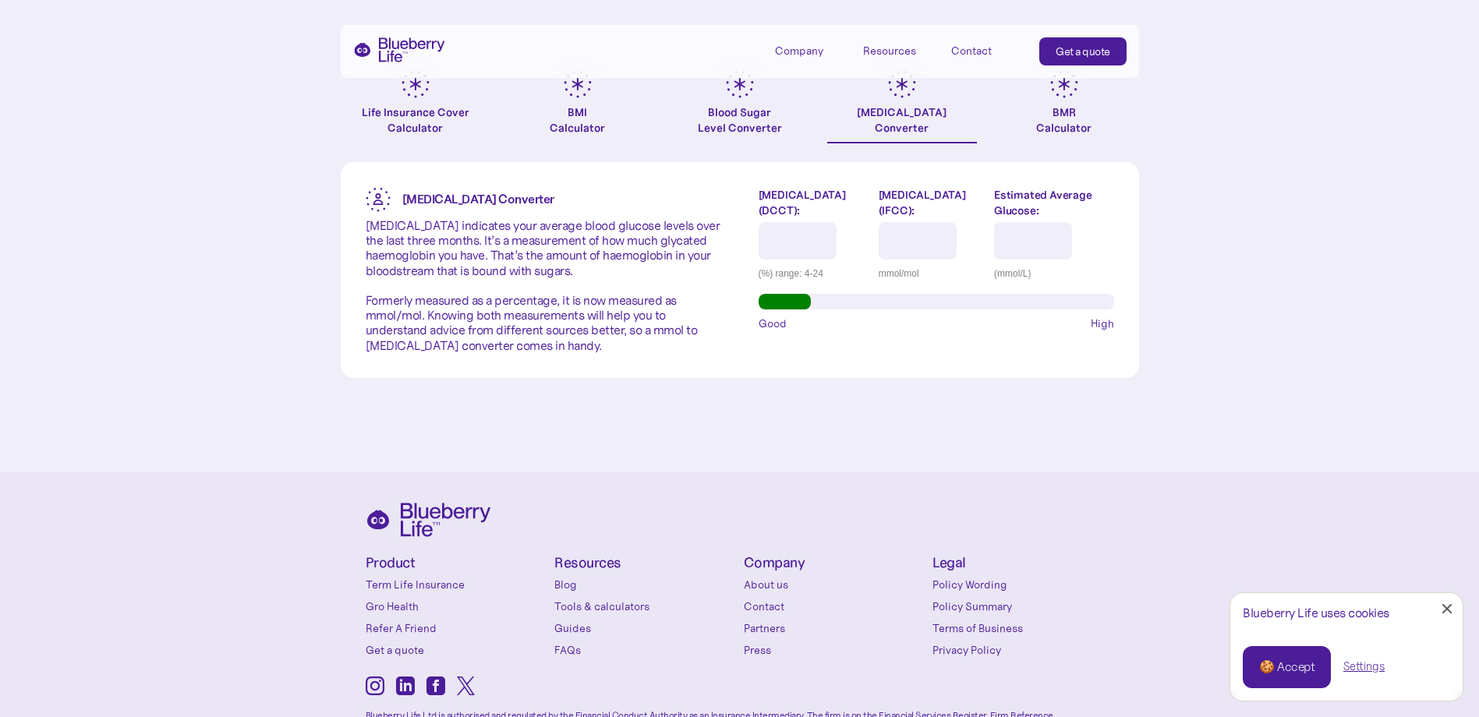 This screenshot has width=1479, height=717. What do you see at coordinates (1364, 667) in the screenshot?
I see `div: Settings` at bounding box center [1364, 667].